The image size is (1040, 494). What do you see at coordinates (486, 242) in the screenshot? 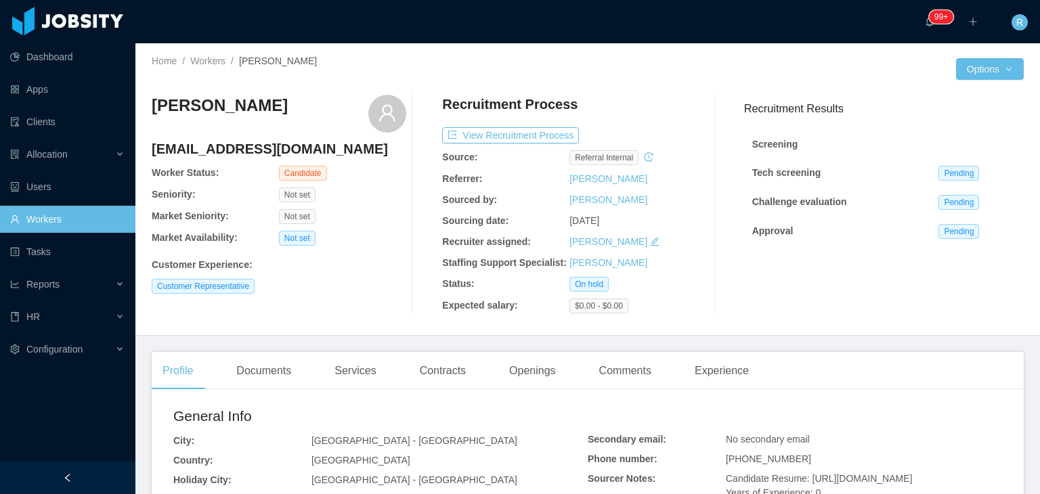
I see `b: Recruiter assigned:` at bounding box center [486, 242].